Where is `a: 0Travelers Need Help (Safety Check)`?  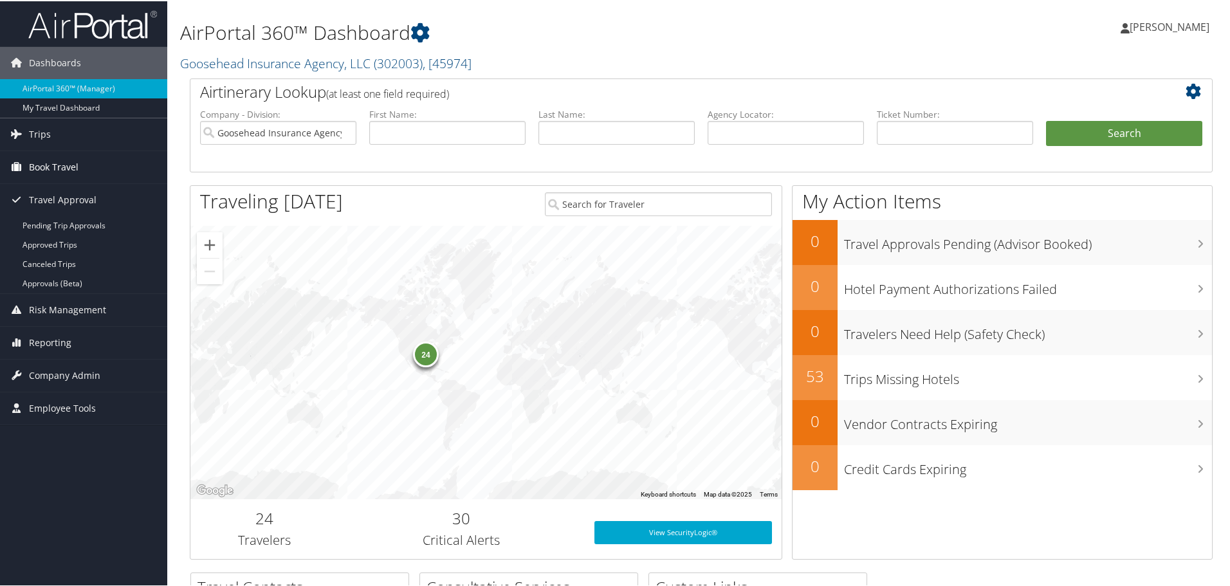
a: 0Travelers Need Help (Safety Check) is located at coordinates (1003, 331).